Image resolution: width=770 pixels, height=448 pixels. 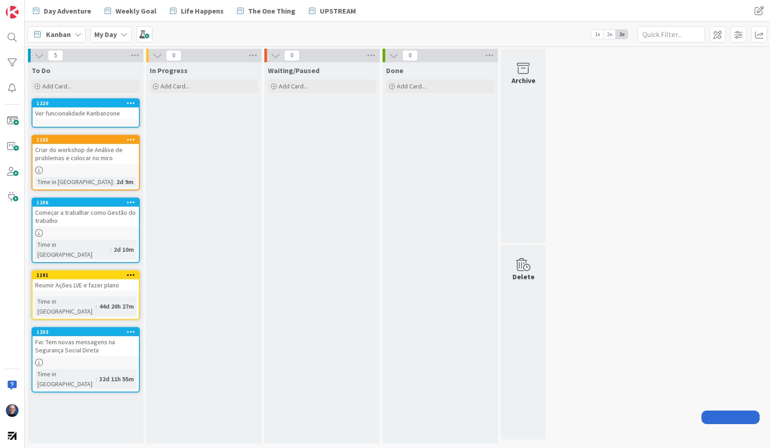 What do you see at coordinates (266, 11) in the screenshot?
I see `a: The One Thing` at bounding box center [266, 11].